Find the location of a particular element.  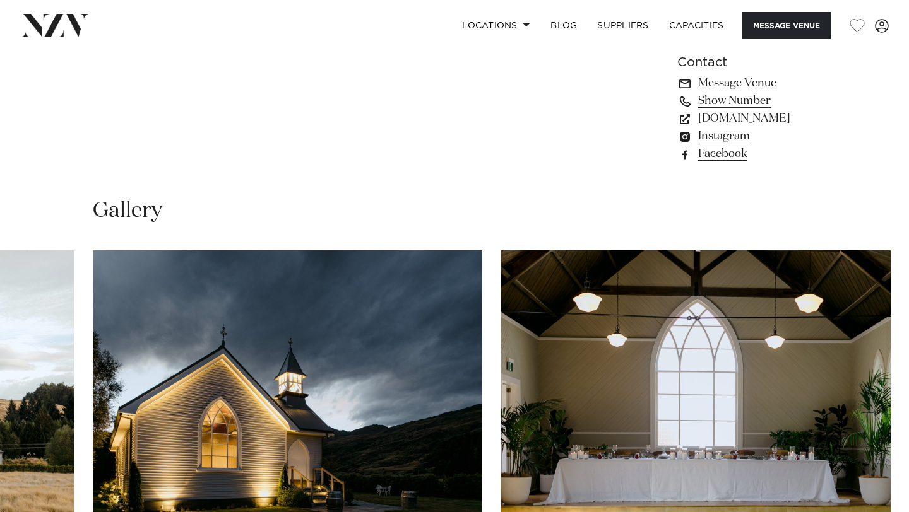

a: Capacities is located at coordinates (696, 25).